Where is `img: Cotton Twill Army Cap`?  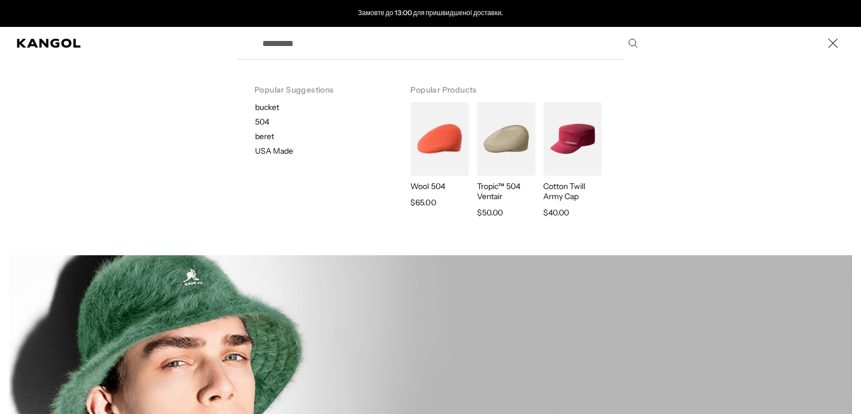
img: Cotton Twill Army Cap is located at coordinates (572, 138).